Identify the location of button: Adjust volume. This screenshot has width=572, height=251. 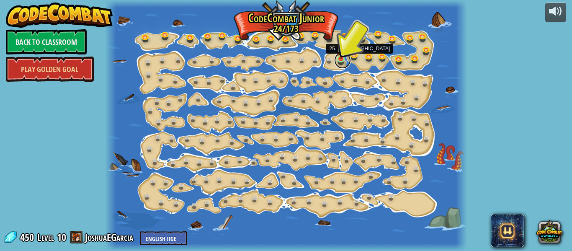
(556, 12).